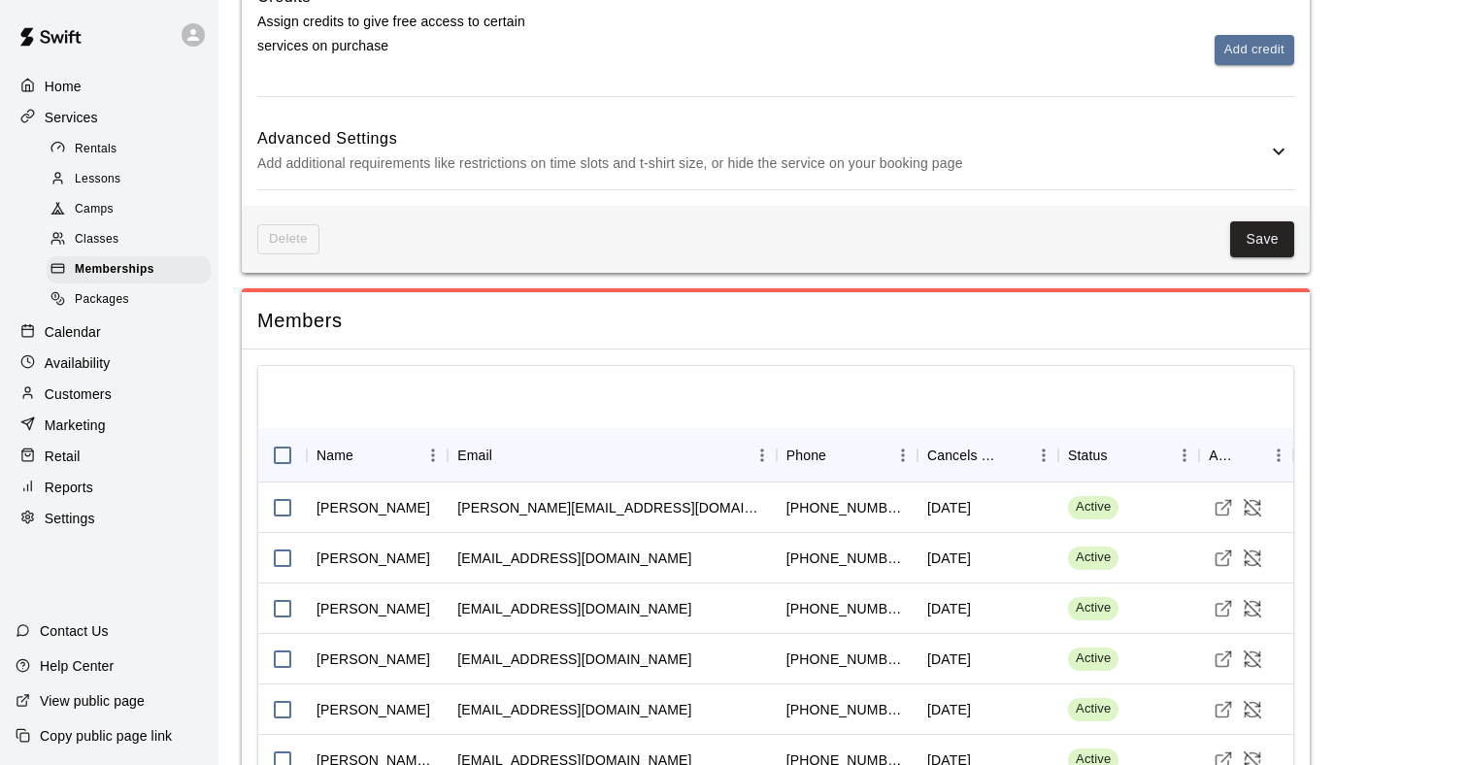 This screenshot has height=765, width=1468. What do you see at coordinates (77, 666) in the screenshot?
I see `p: Help Center` at bounding box center [77, 666].